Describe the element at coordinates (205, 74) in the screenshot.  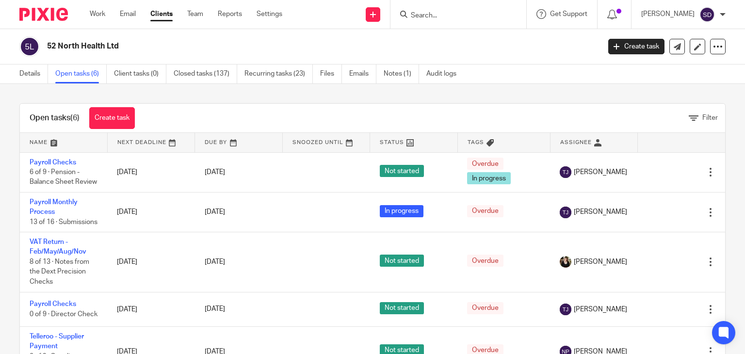
I see `a: Closed tasks (137)` at that location.